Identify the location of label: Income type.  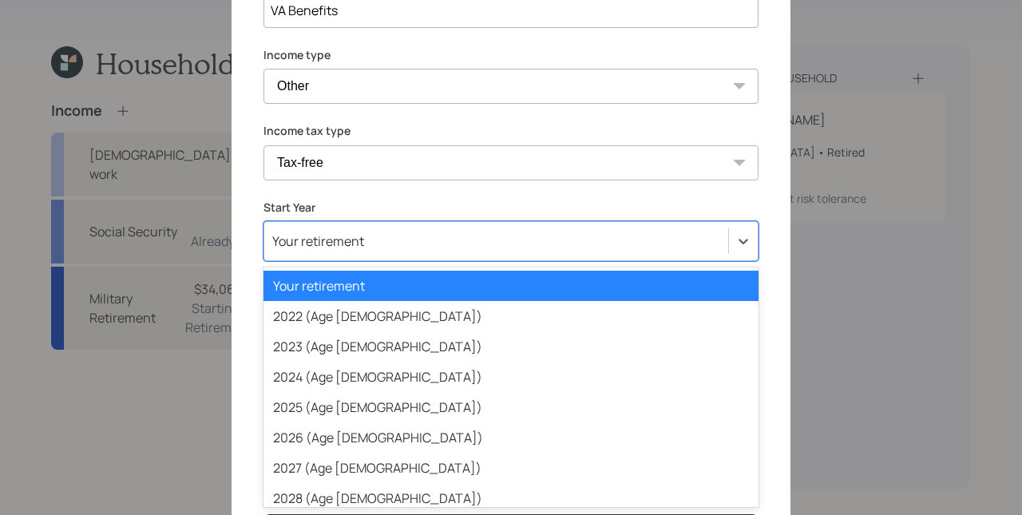
(511, 55).